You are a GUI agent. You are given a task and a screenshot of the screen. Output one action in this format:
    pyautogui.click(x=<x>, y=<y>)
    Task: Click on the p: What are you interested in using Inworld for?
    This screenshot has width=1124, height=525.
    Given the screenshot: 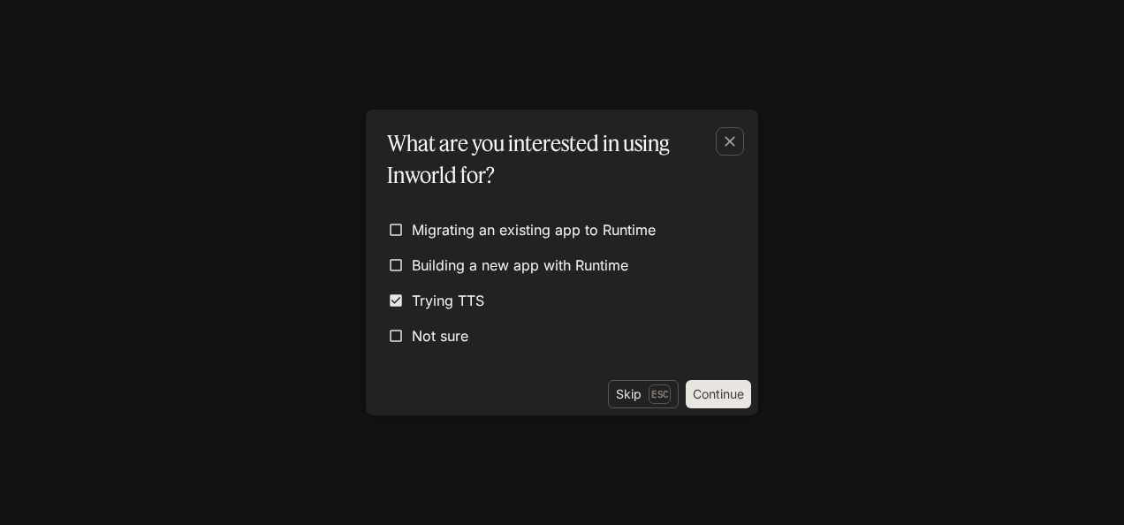 What is the action you would take?
    pyautogui.click(x=559, y=159)
    